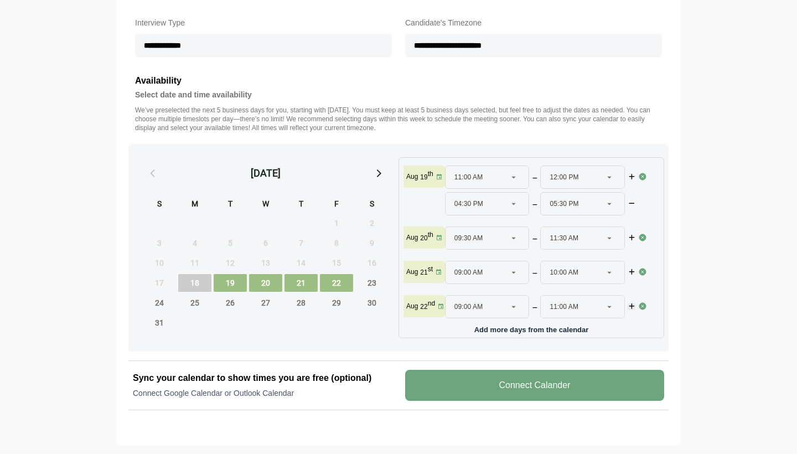  I want to click on span: Wednesday, August 13, 2025, so click(266, 263).